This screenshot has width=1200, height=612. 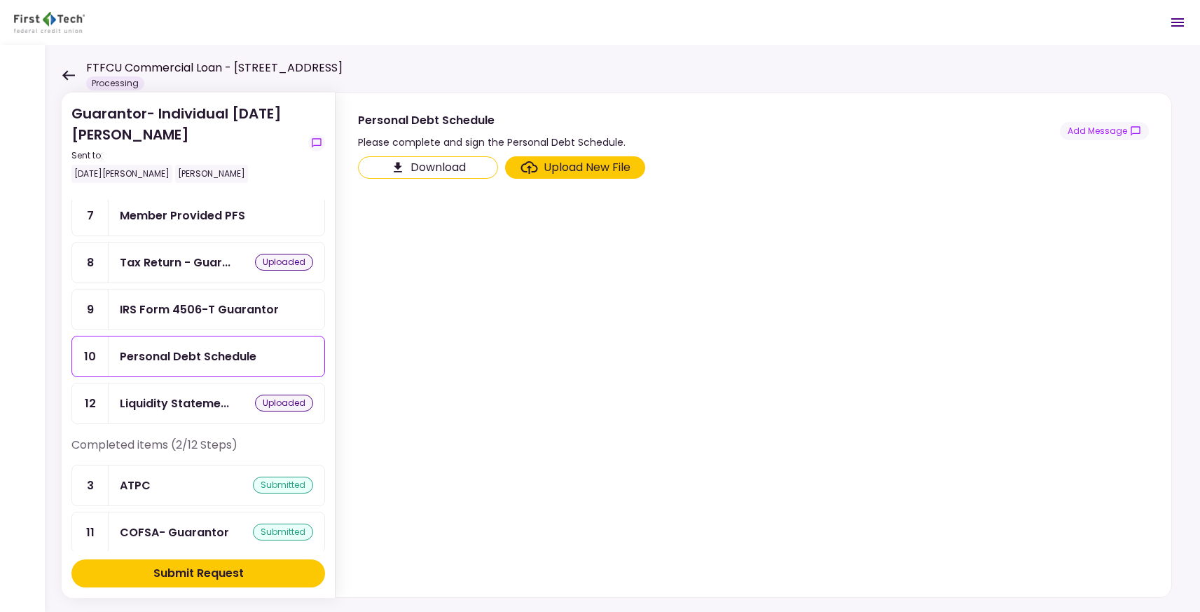 What do you see at coordinates (198, 532) in the screenshot?
I see `a: 11COFSA- Guarantorsubmitted` at bounding box center [198, 532].